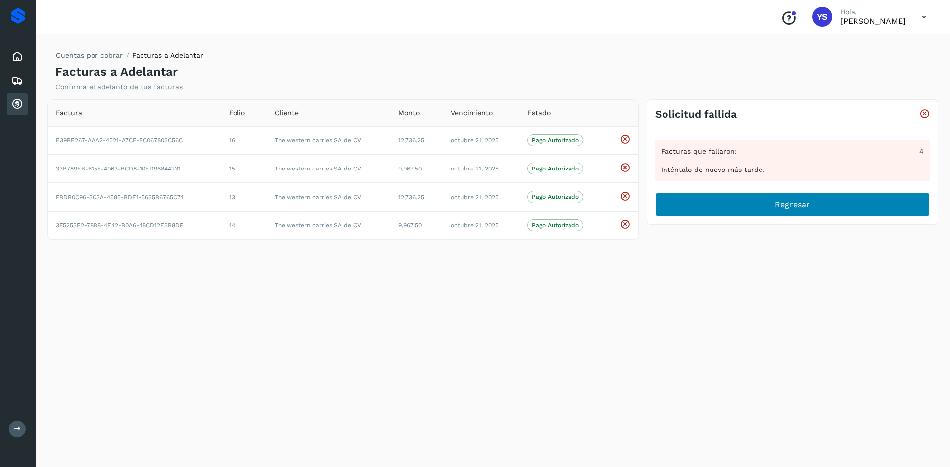 This screenshot has height=467, width=950. What do you see at coordinates (409, 113) in the screenshot?
I see `span: Monto` at bounding box center [409, 113].